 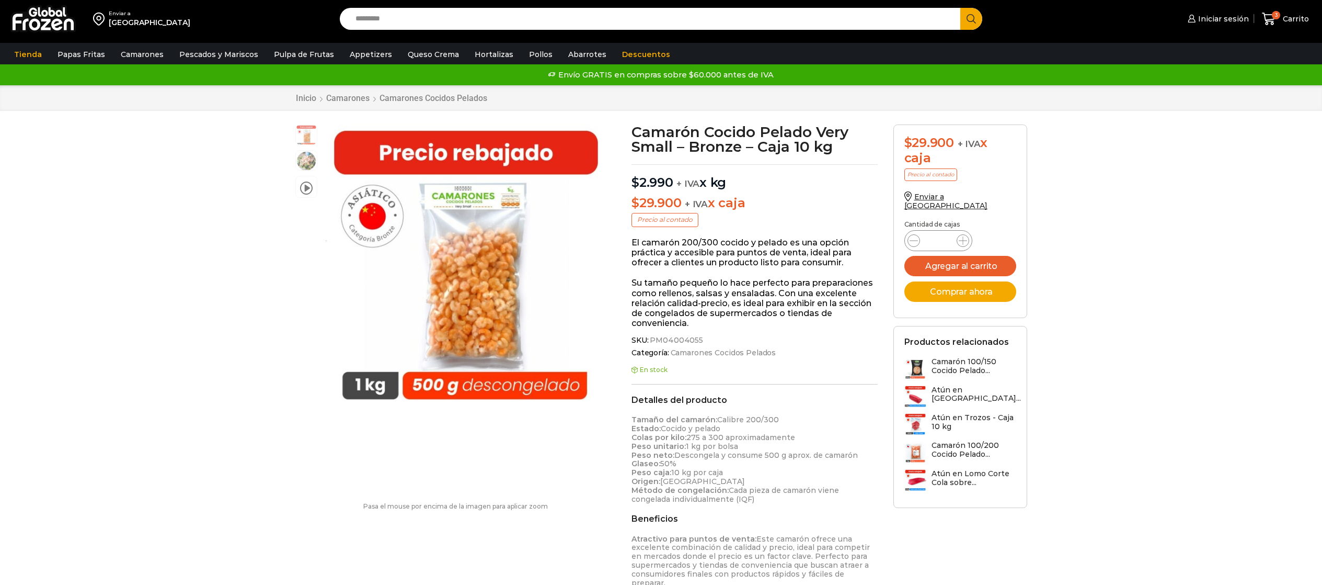 What do you see at coordinates (659, 446) in the screenshot?
I see `strong: Peso unitario:` at bounding box center [659, 446].